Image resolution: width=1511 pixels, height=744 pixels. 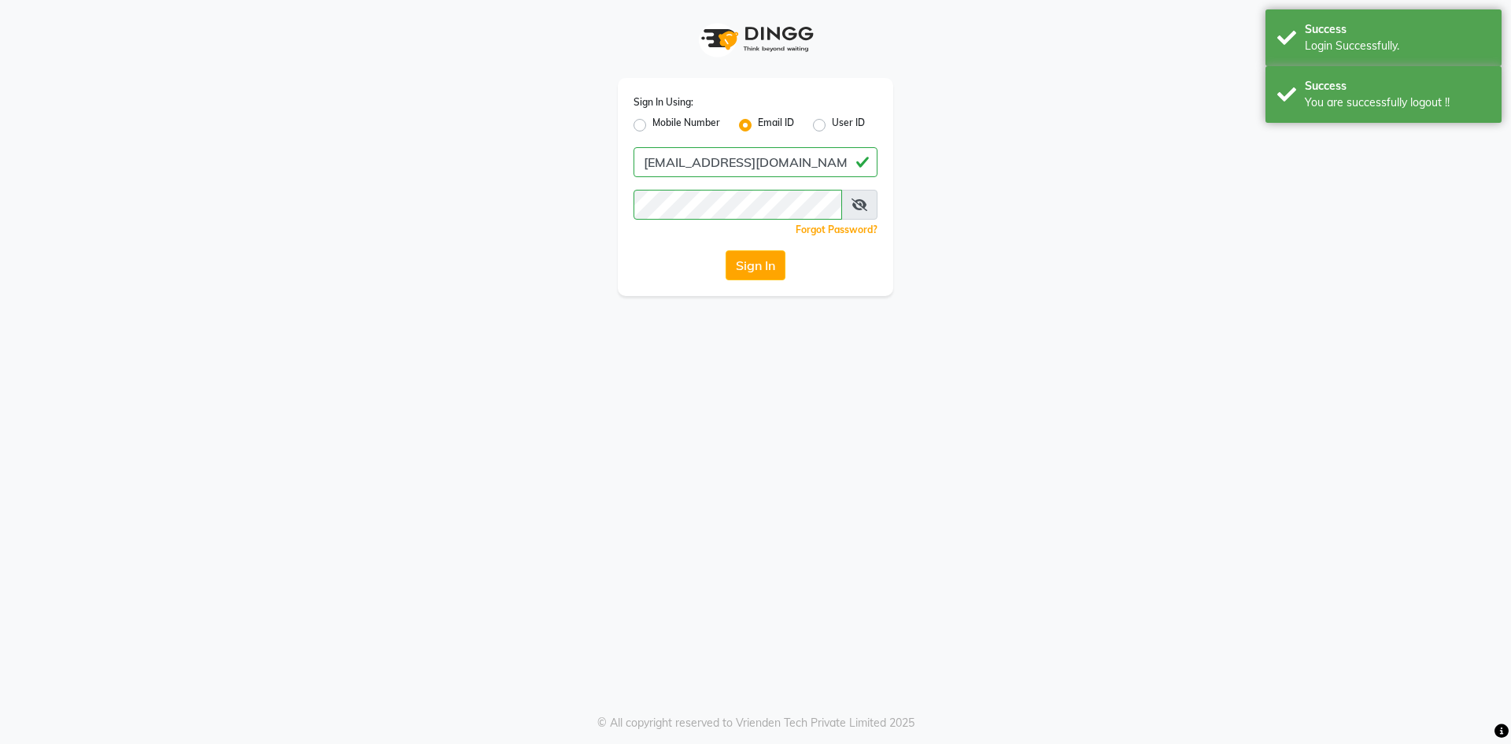 I want to click on div: You are successfully logout !!, so click(x=1397, y=102).